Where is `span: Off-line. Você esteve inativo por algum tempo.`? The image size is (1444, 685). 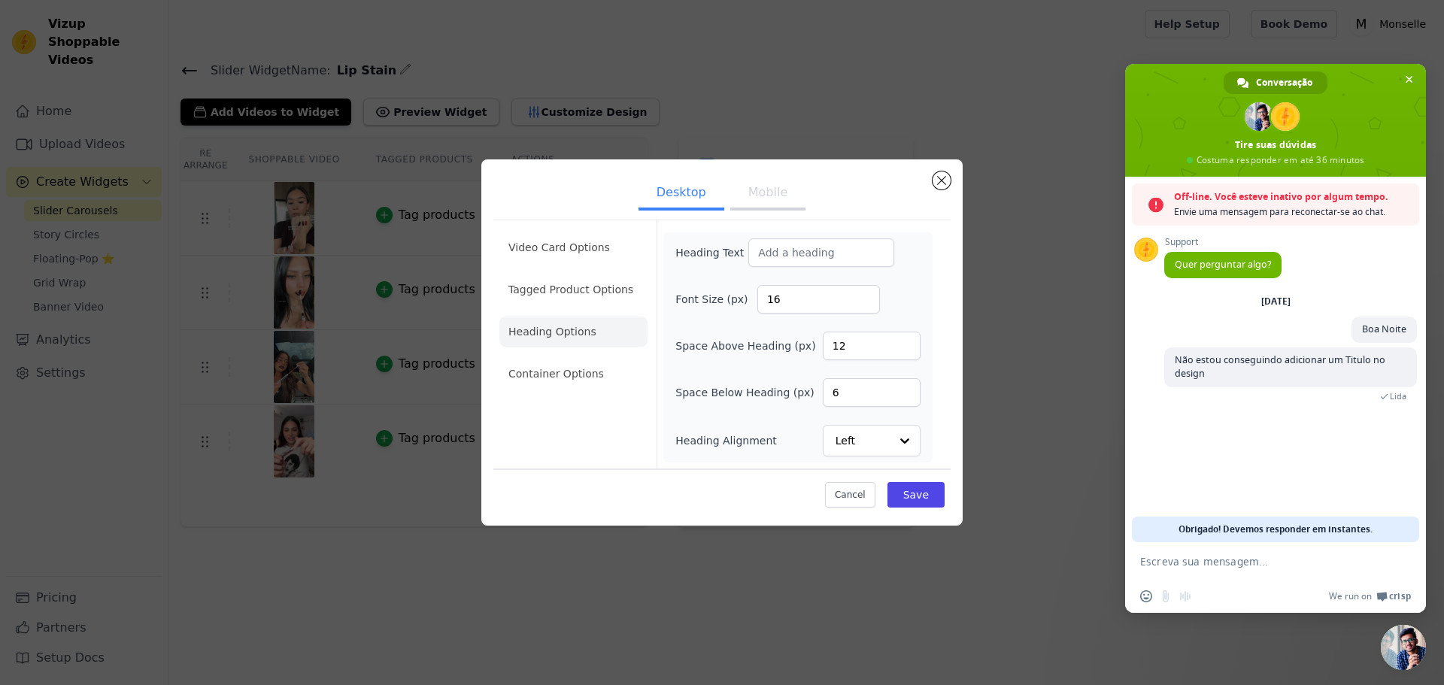
span: Off-line. Você esteve inativo por algum tempo. is located at coordinates (1292, 197).